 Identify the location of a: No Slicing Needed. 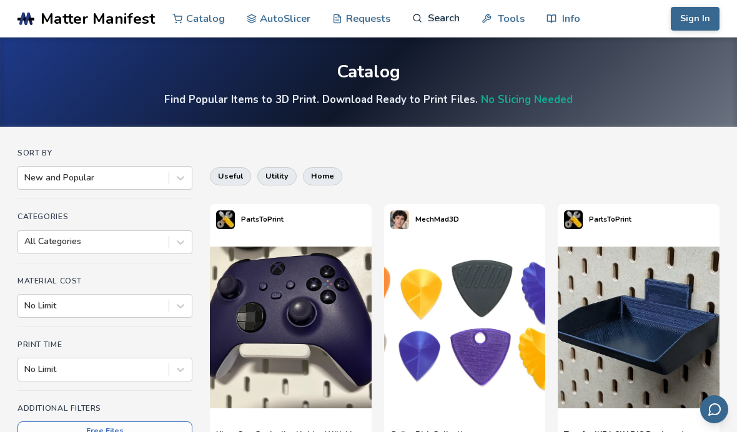
(527, 99).